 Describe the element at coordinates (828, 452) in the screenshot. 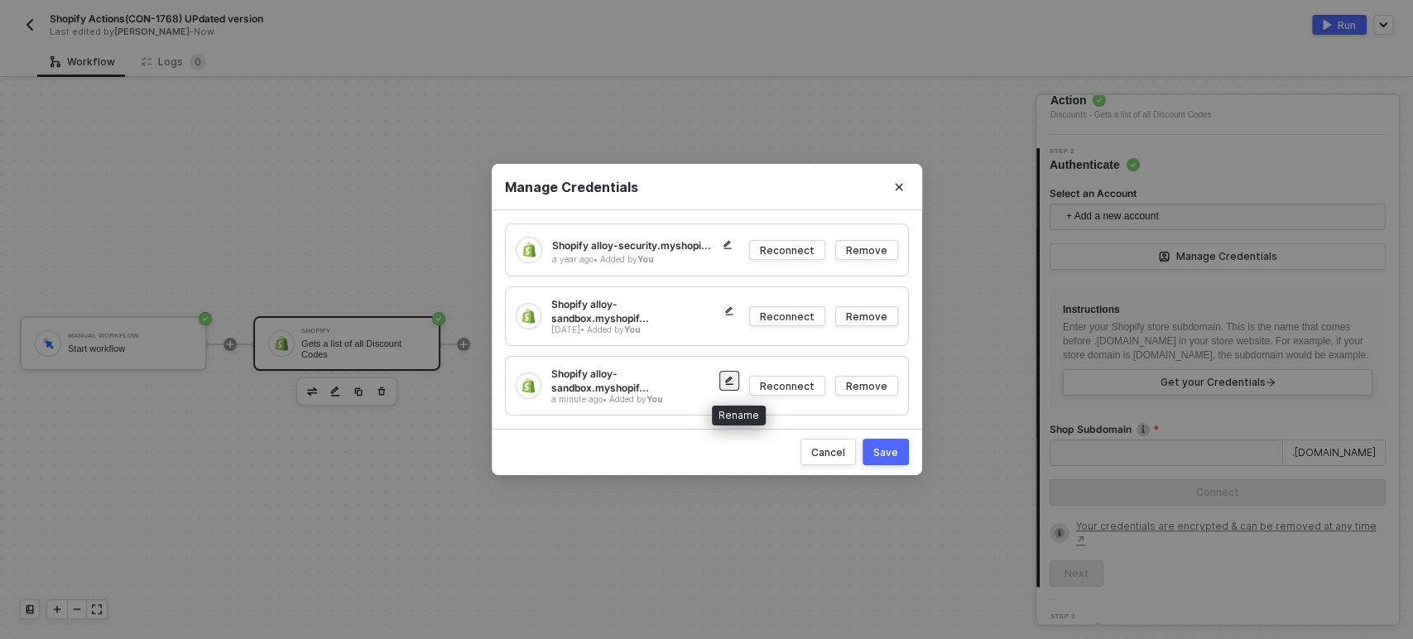

I see `button: Cancel` at that location.